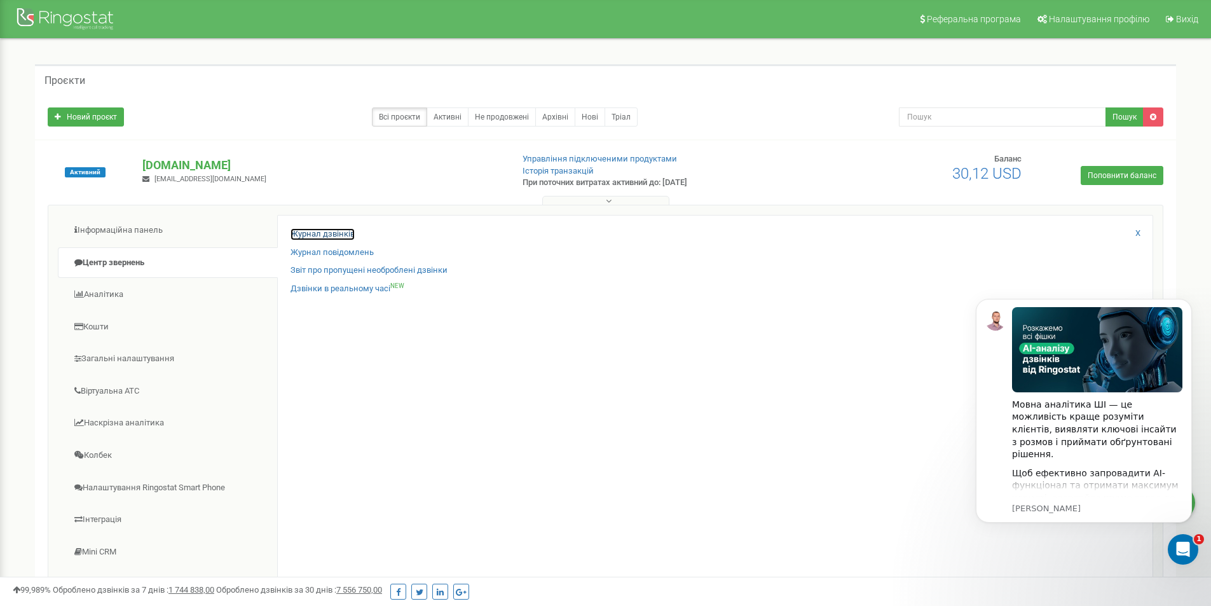 This screenshot has height=606, width=1211. I want to click on a: X, so click(1138, 233).